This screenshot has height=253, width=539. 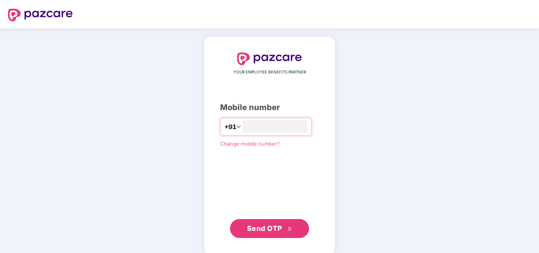 I want to click on span: Send OTP, so click(x=264, y=228).